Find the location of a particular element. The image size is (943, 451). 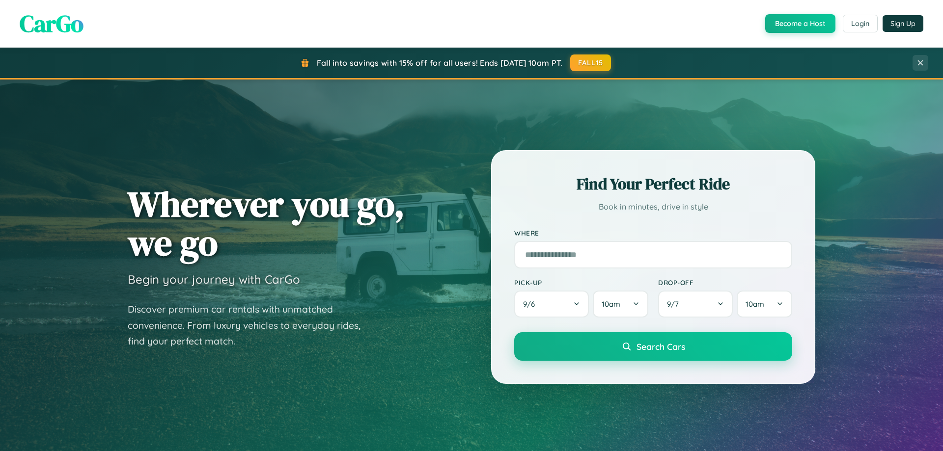

h2: Find Your Perfect Ride is located at coordinates (653, 184).